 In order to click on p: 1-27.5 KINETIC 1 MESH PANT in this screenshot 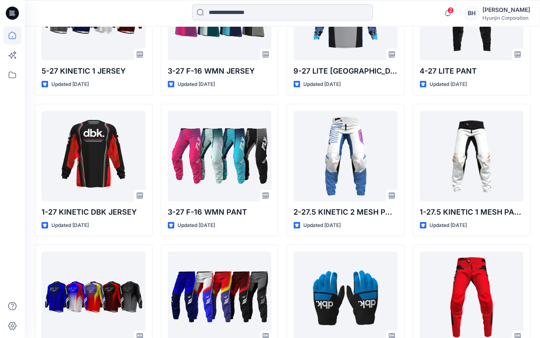, I will do `click(471, 212)`.